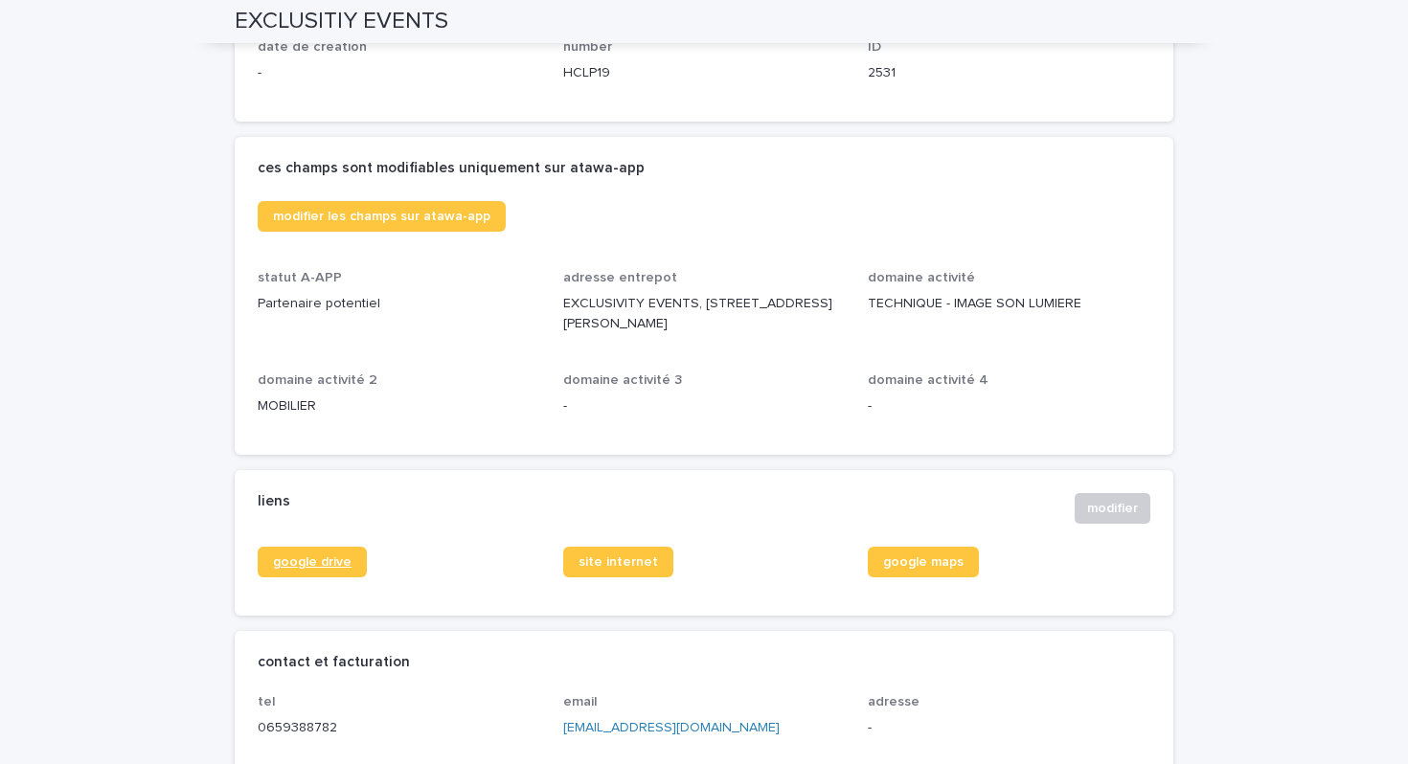 Image resolution: width=1408 pixels, height=764 pixels. What do you see at coordinates (1112, 509) in the screenshot?
I see `span: modifier` at bounding box center [1112, 509].